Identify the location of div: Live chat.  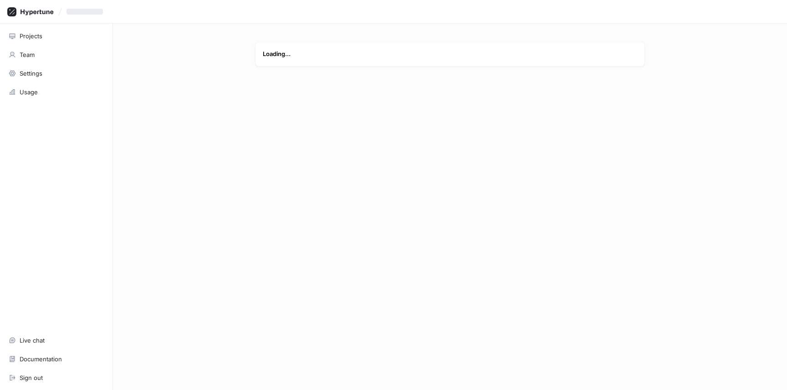
(32, 340).